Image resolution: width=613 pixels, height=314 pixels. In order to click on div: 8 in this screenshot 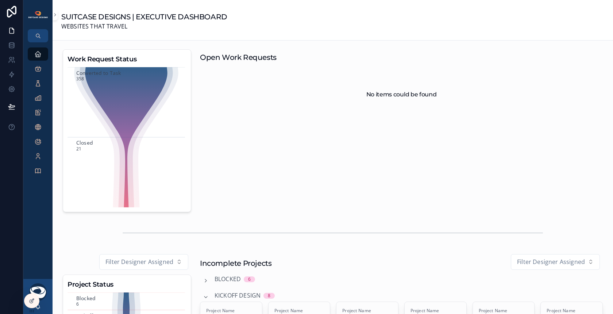, I will do `click(269, 295)`.